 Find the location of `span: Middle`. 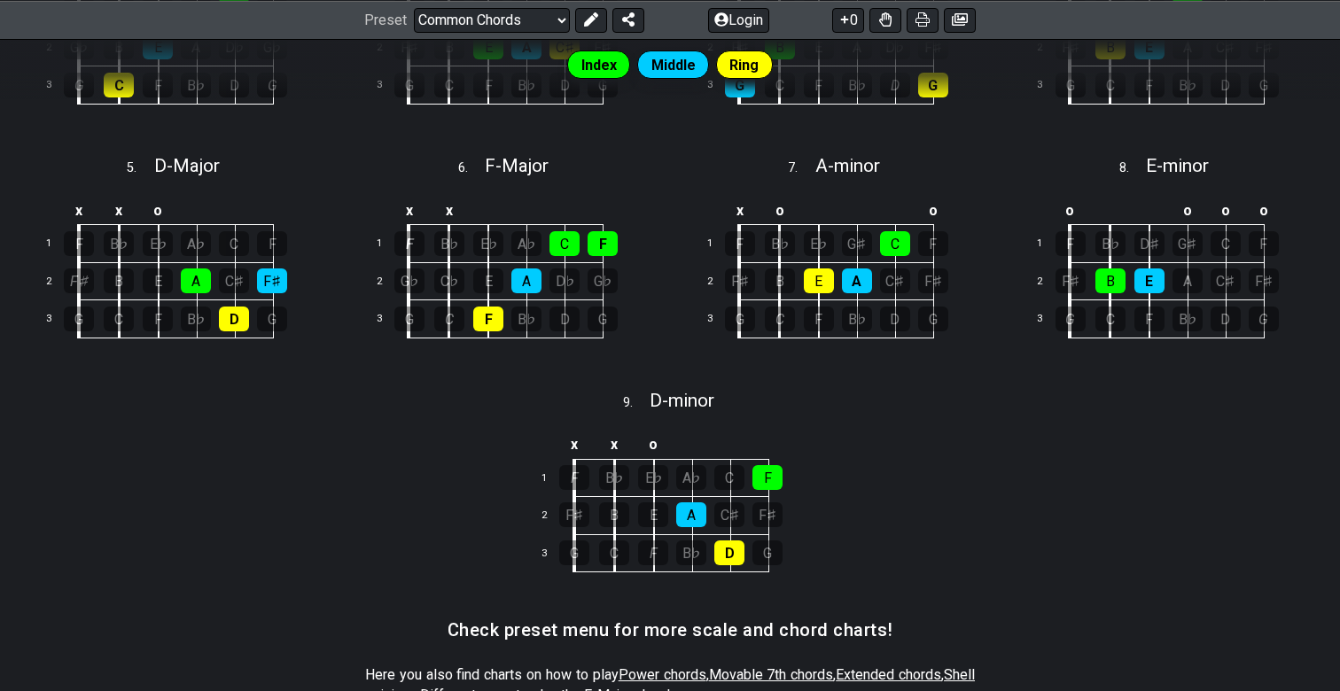

span: Middle is located at coordinates (674, 65).